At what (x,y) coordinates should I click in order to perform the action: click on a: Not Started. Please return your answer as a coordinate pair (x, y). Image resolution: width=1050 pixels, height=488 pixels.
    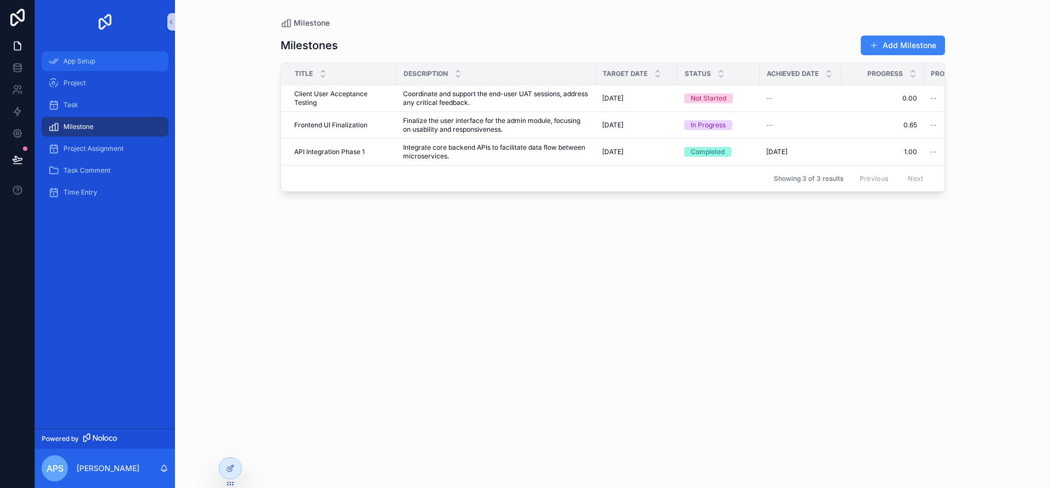
    Looking at the image, I should click on (718, 98).